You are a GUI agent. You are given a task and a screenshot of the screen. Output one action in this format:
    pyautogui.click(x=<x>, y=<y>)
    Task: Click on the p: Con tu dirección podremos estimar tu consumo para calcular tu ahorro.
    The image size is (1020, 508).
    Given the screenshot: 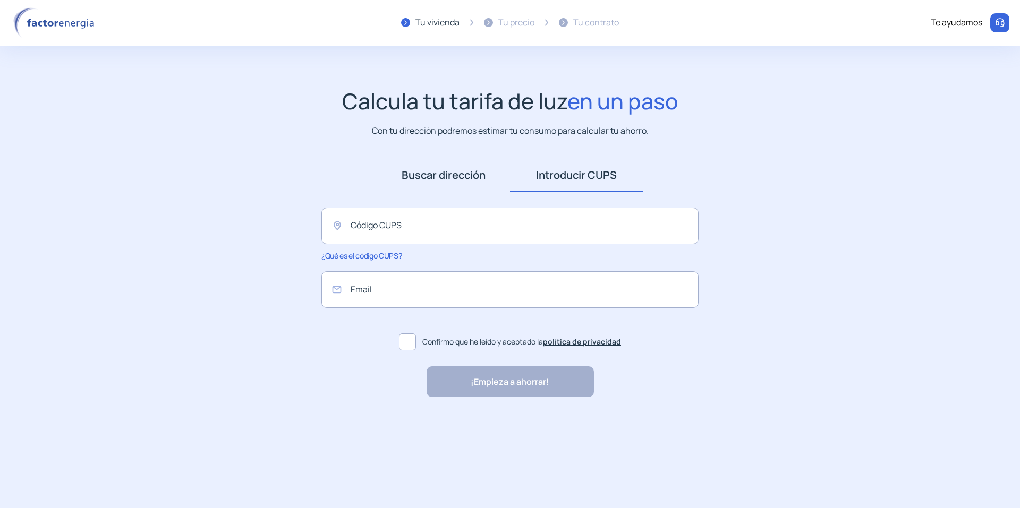 What is the action you would take?
    pyautogui.click(x=510, y=131)
    